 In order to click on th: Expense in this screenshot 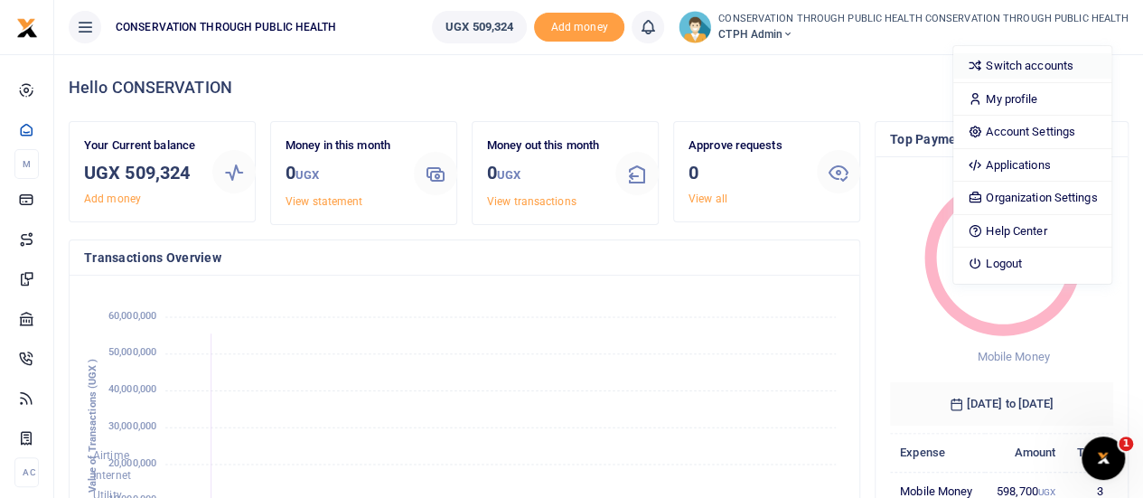, I will do `click(937, 452)`.